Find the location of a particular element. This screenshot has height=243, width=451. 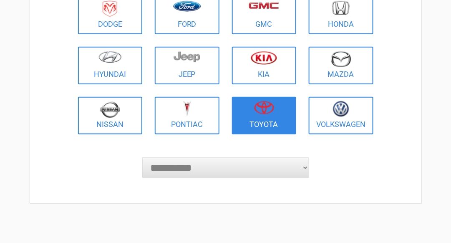

img: nissan is located at coordinates (110, 109).